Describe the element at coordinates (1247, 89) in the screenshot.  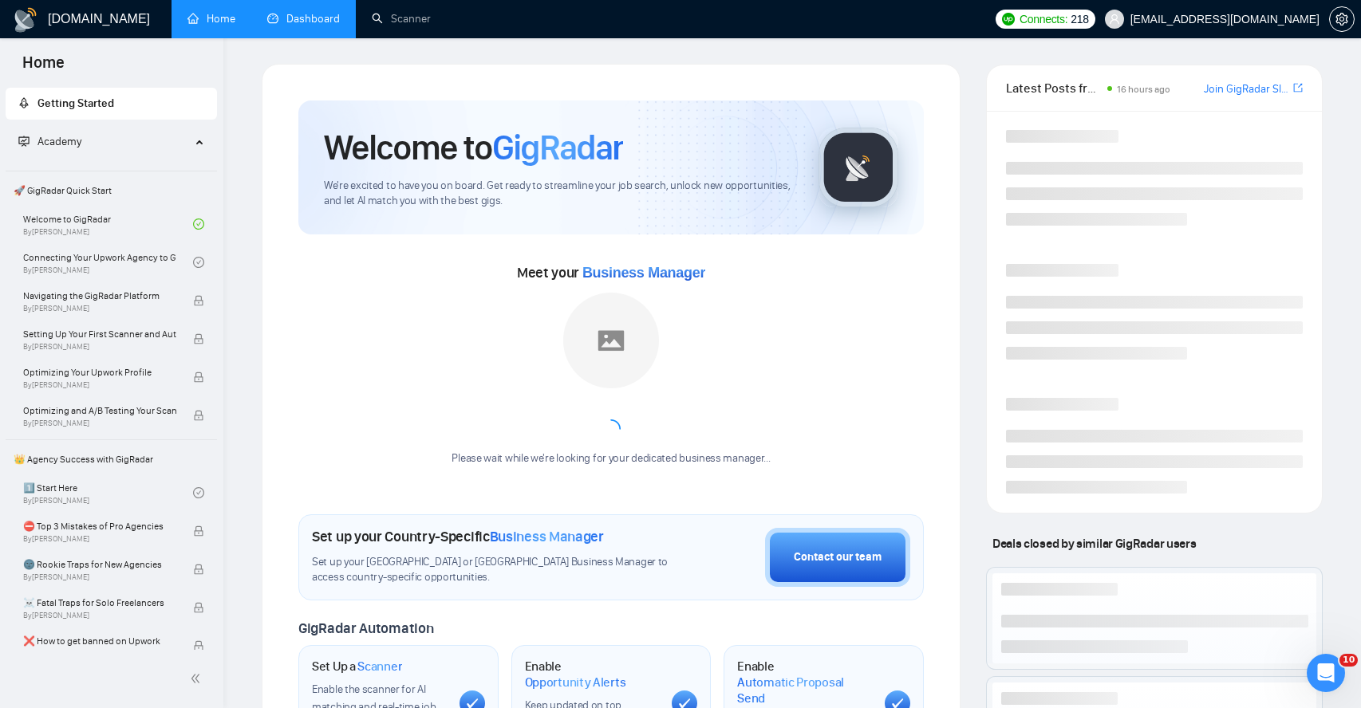
I see `a: Join GigRadar Slack Community` at that location.